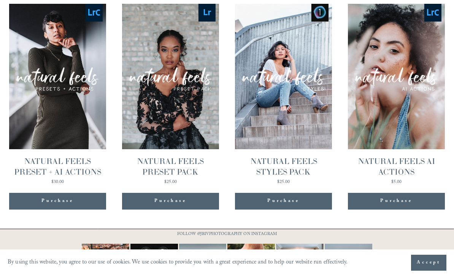  What do you see at coordinates (396, 94) in the screenshot?
I see `a: NATURAL FEELS AI ACTIONS` at bounding box center [396, 94].